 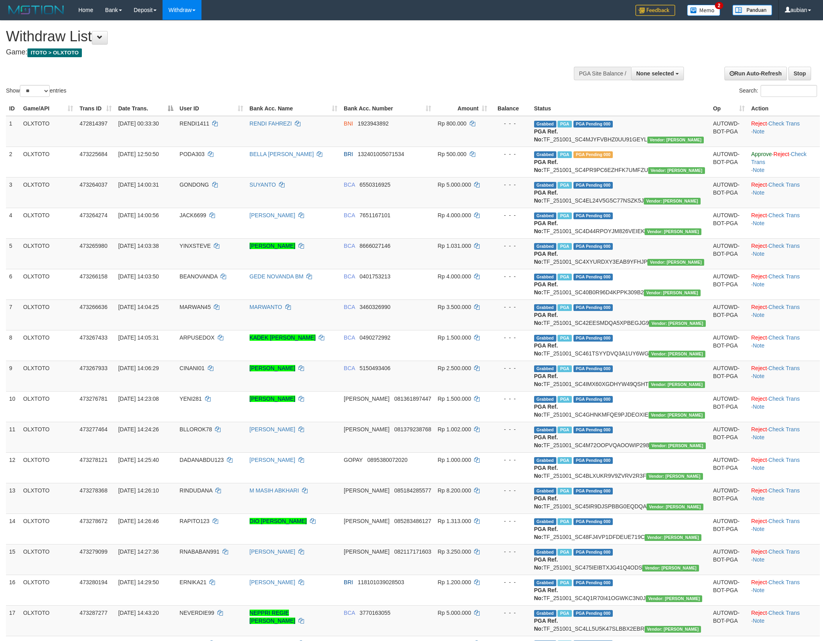 What do you see at coordinates (620, 223) in the screenshot?
I see `td: TF_251001_SC4D44RPOYJM826VEIEK` at bounding box center [620, 223].